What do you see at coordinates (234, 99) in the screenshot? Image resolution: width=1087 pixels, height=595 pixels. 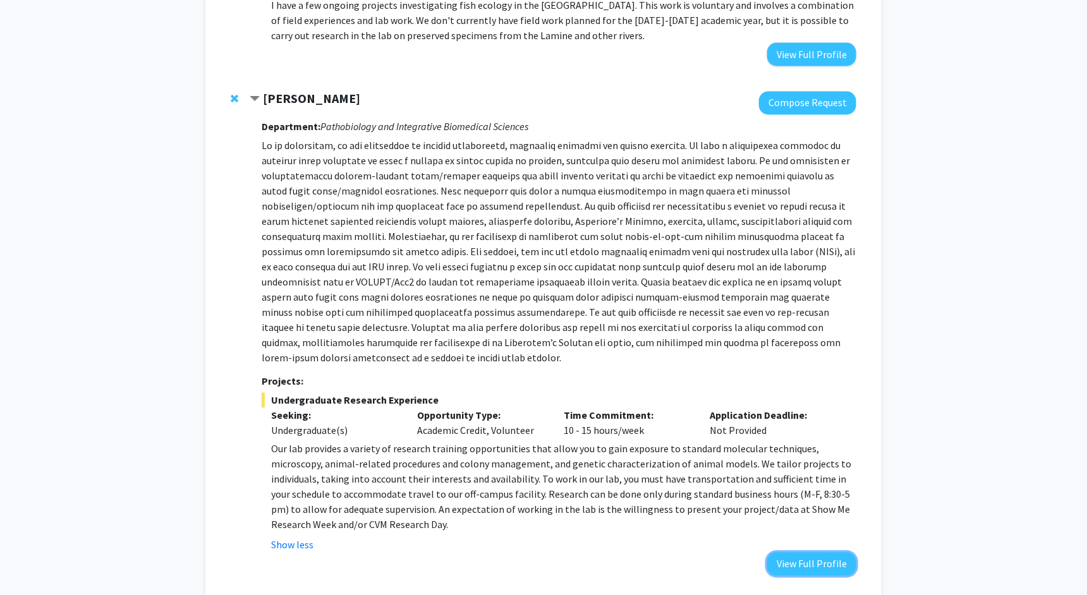 I see `span: Remove Elizabeth Bryda from bookmarks` at bounding box center [234, 99].